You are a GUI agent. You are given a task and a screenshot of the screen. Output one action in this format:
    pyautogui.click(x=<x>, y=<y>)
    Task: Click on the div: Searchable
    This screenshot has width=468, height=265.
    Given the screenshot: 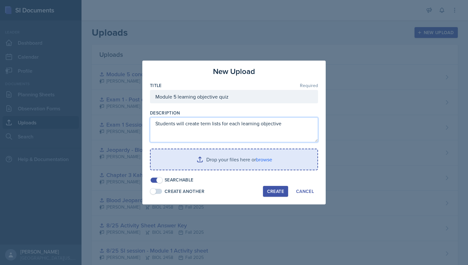 What is the action you would take?
    pyautogui.click(x=179, y=180)
    